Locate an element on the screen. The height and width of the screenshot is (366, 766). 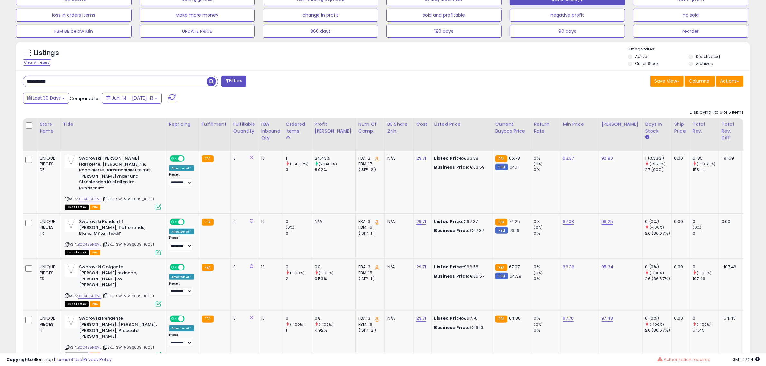
div: Store Name is located at coordinates (49, 128).